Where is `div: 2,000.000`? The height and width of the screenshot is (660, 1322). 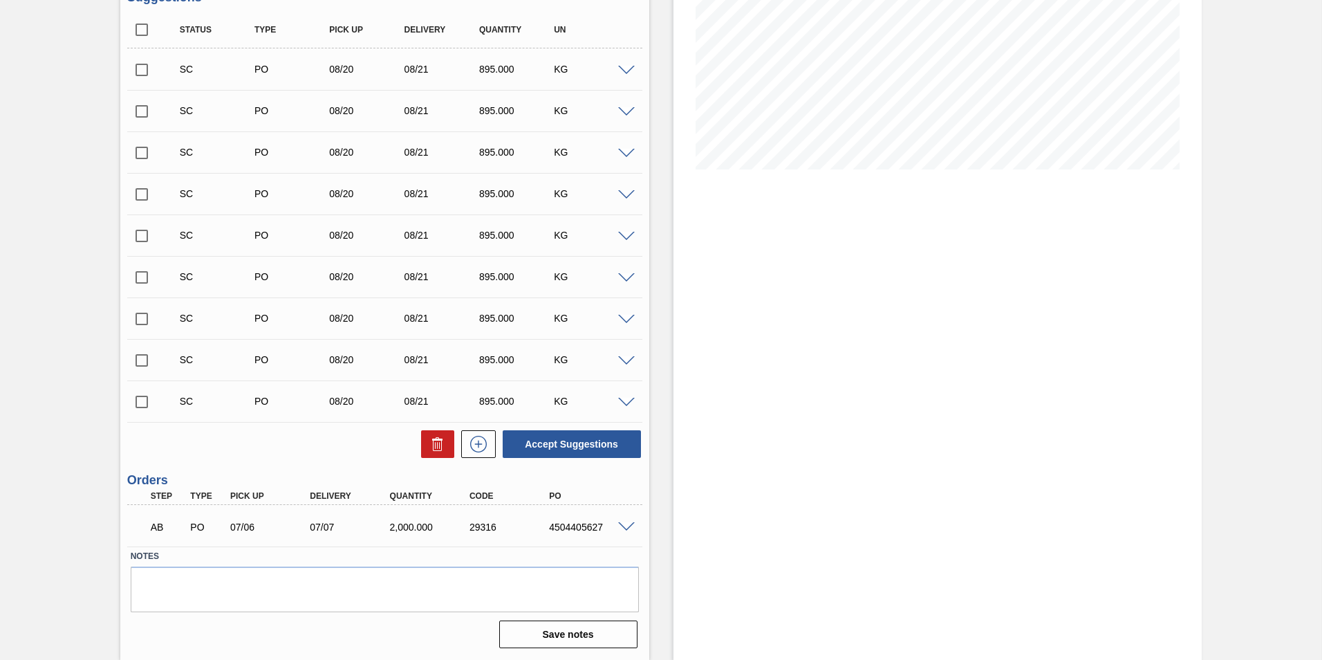 div: 2,000.000 is located at coordinates (431, 527).